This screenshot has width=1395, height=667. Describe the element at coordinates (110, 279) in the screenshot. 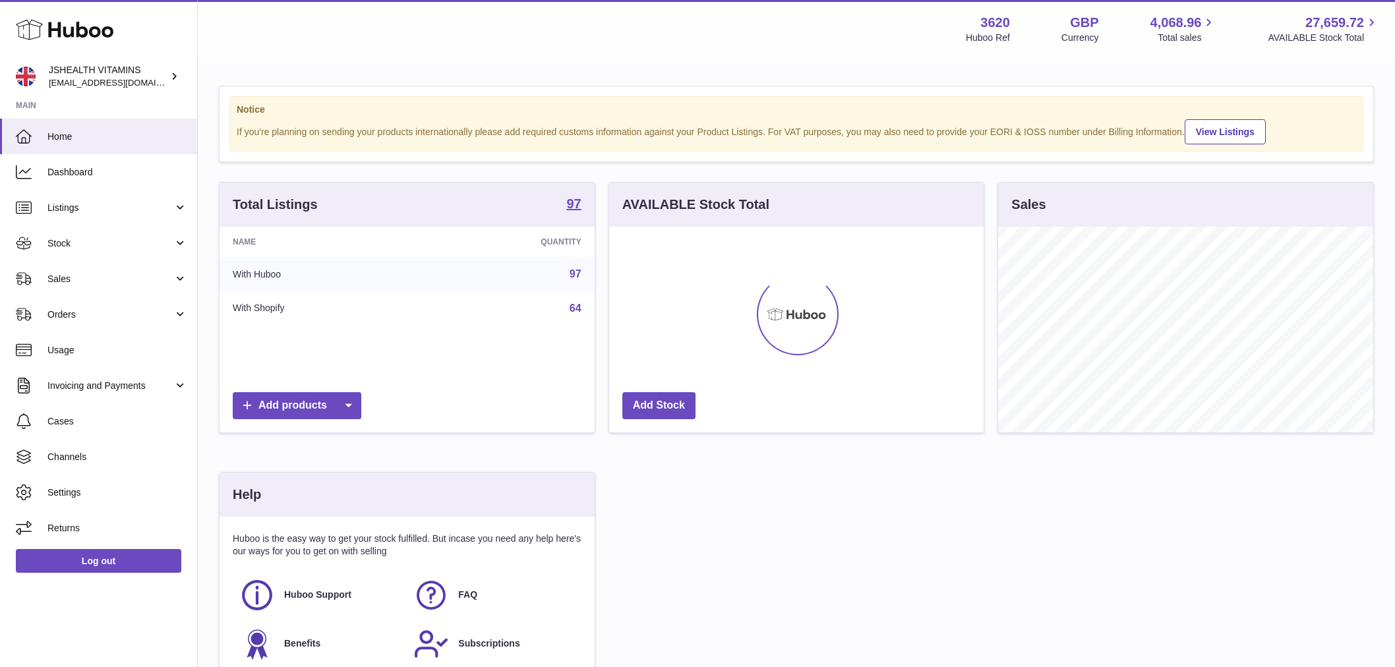

I see `span: Sales` at that location.